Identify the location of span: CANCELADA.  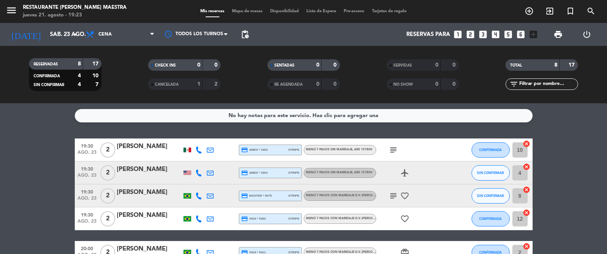
(167, 84).